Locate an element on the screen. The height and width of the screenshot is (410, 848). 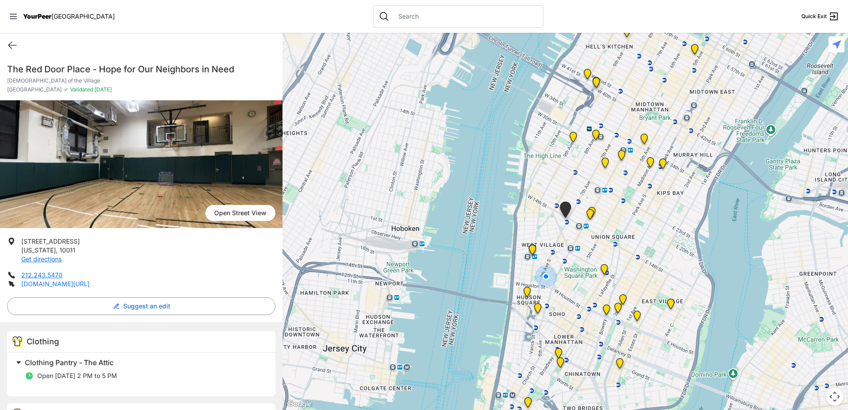
div: Greater New York City is located at coordinates (651, 164).